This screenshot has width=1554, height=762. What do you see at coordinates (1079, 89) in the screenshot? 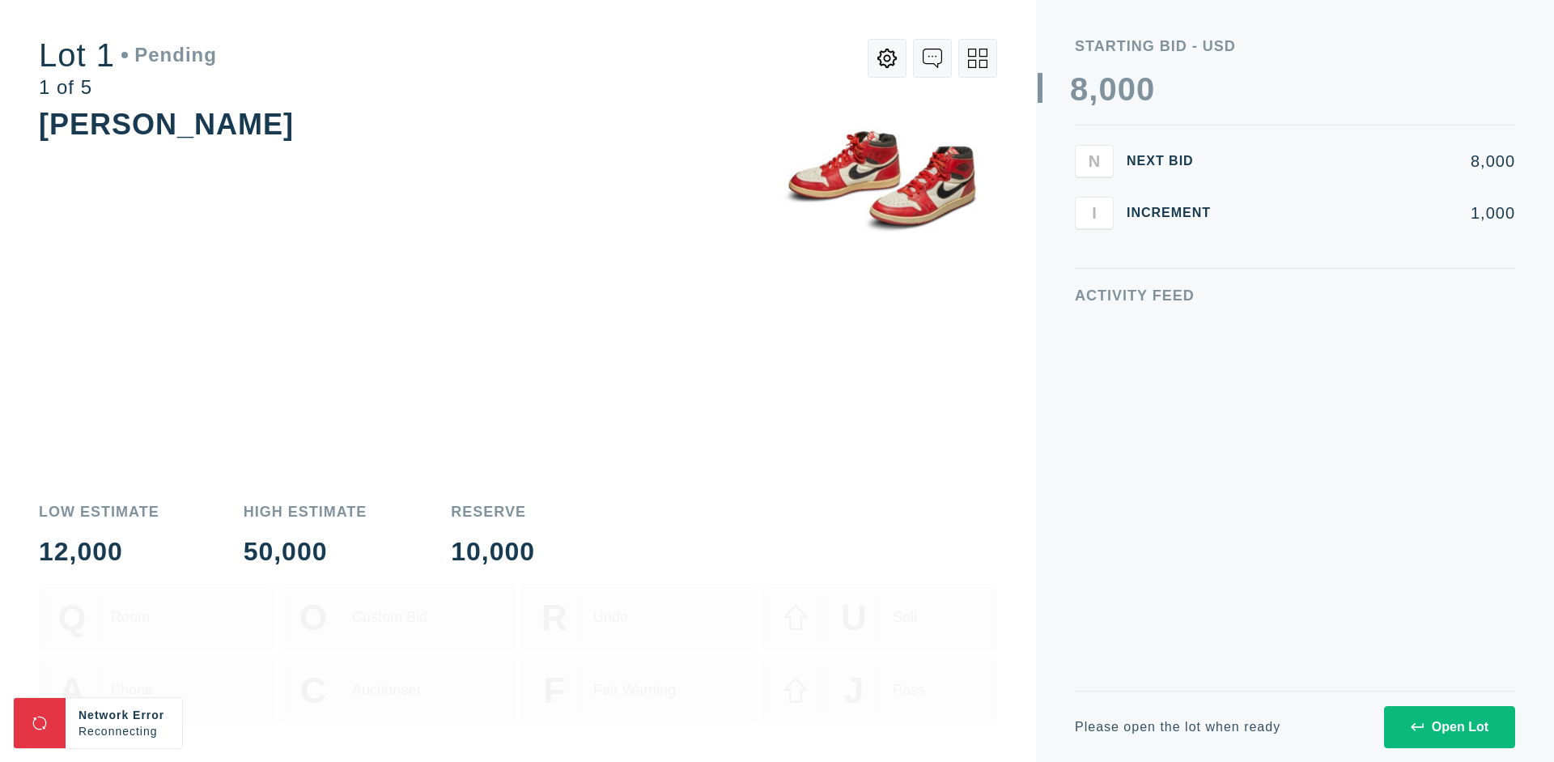
I see `div: 8` at bounding box center [1079, 89].